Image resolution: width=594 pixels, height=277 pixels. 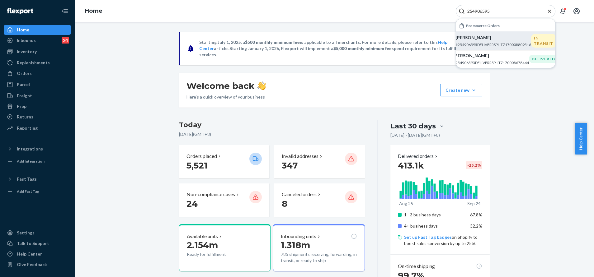 I want to click on span: 347, so click(x=289, y=166).